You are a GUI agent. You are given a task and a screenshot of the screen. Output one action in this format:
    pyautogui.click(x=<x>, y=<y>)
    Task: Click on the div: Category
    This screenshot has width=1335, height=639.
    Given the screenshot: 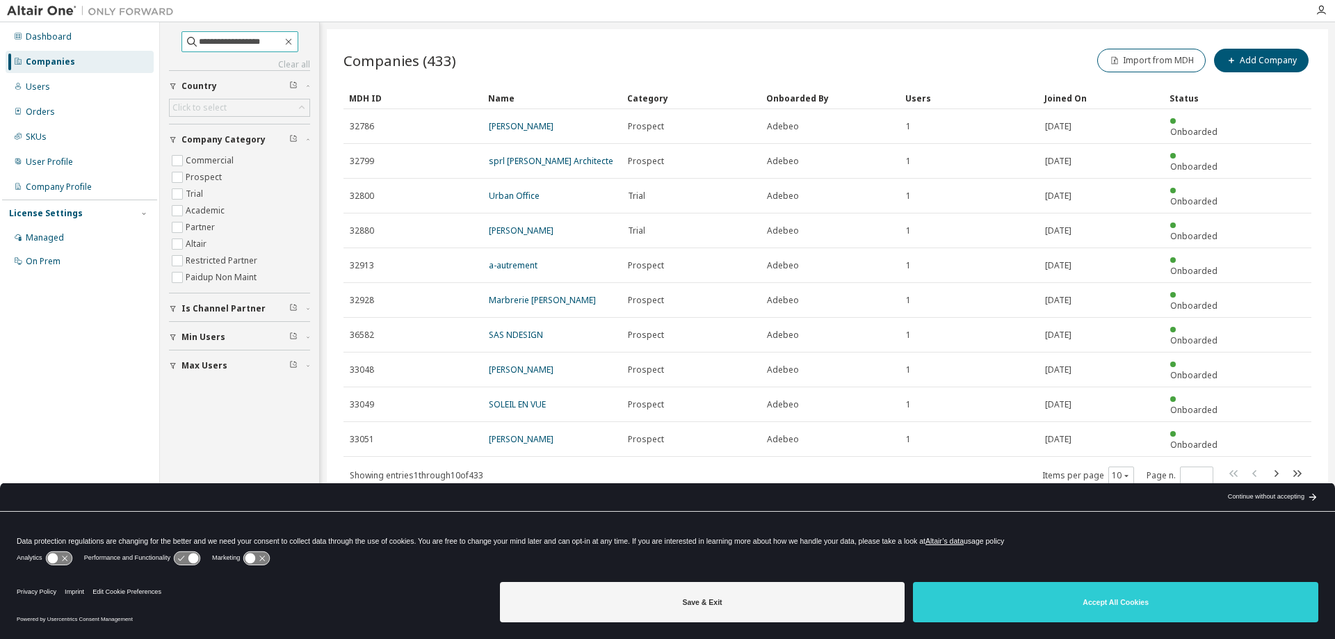 What is the action you would take?
    pyautogui.click(x=691, y=98)
    